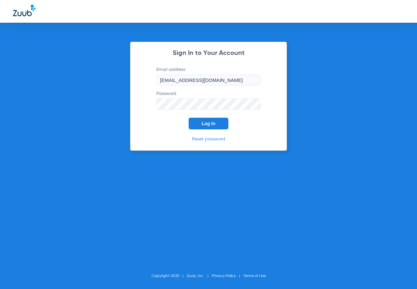 This screenshot has width=417, height=289. What do you see at coordinates (169, 276) in the screenshot?
I see `li: Copyright 2025` at bounding box center [169, 276].